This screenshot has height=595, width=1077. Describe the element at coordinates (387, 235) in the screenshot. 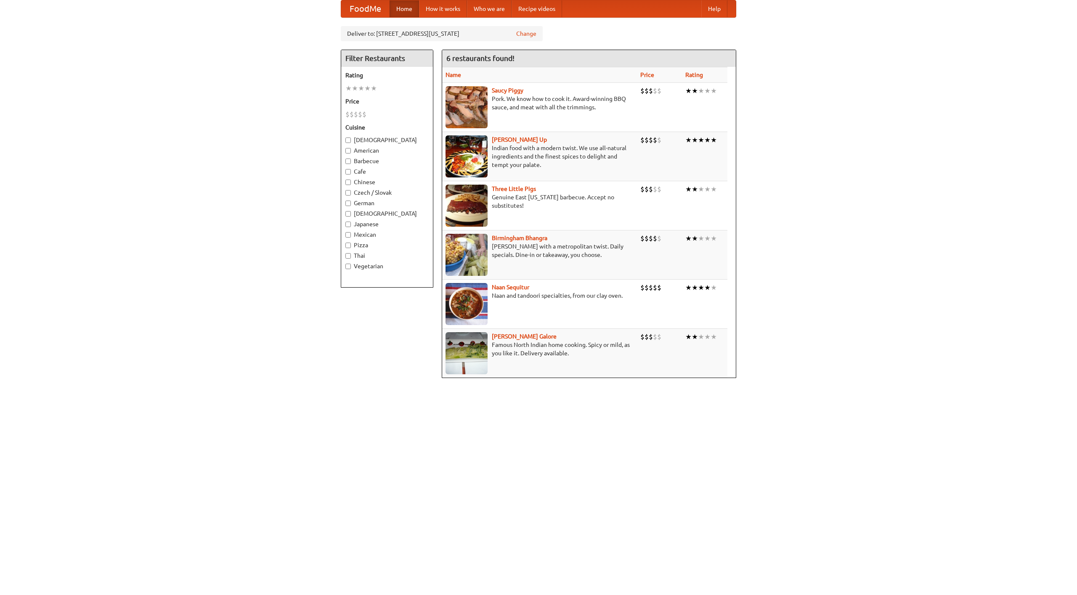

I see `label: Mexican` at that location.